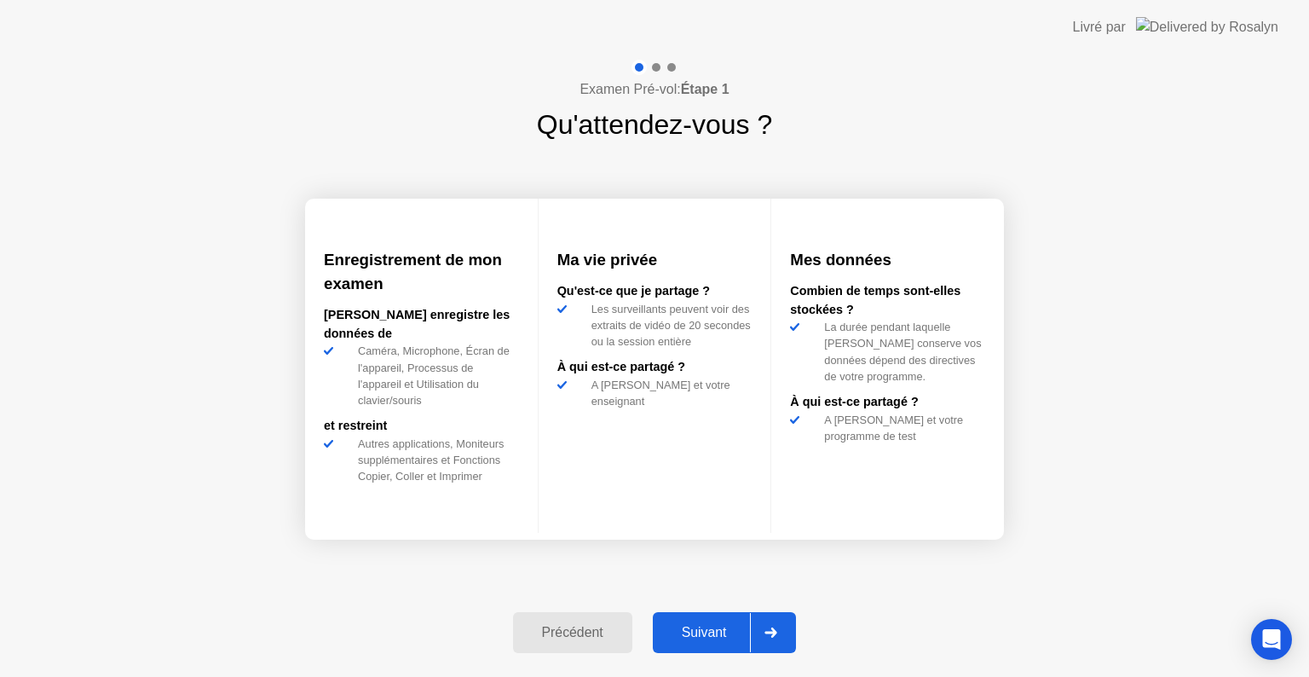  I want to click on div: Livré par, so click(1100, 27).